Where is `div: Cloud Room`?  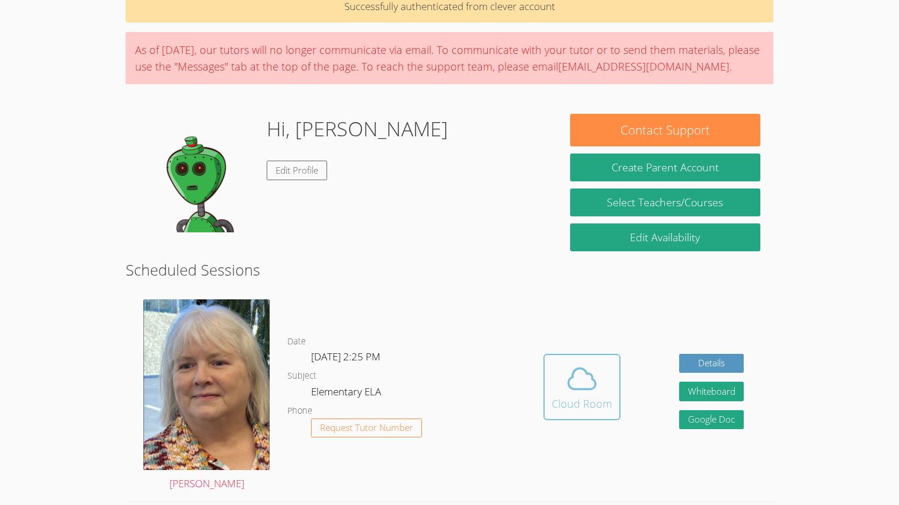 div: Cloud Room is located at coordinates (582, 403).